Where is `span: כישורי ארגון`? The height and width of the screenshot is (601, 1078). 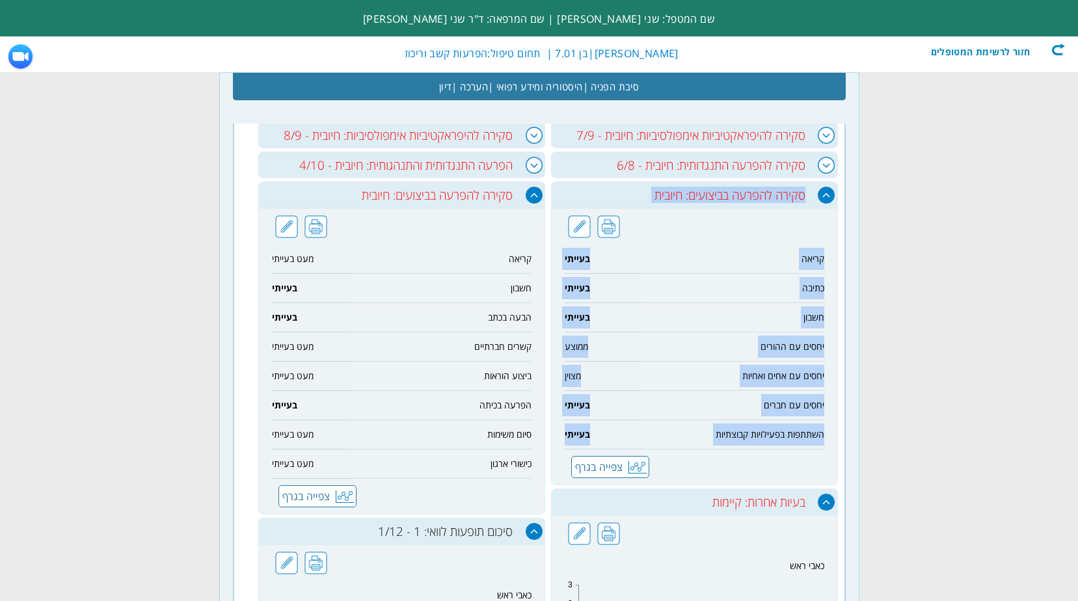 span: כישורי ארגון is located at coordinates (511, 463).